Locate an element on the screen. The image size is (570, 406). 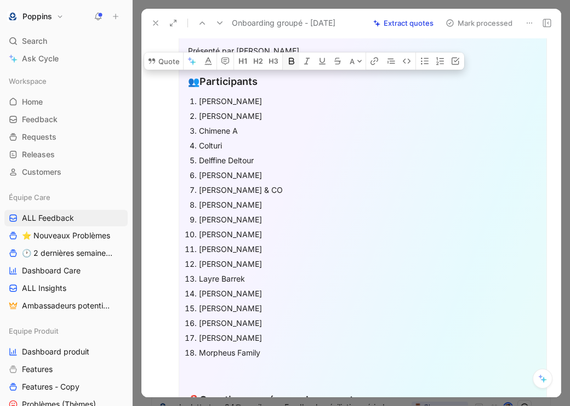
a: ⭐ Nouveaux Problèmes is located at coordinates (66, 236).